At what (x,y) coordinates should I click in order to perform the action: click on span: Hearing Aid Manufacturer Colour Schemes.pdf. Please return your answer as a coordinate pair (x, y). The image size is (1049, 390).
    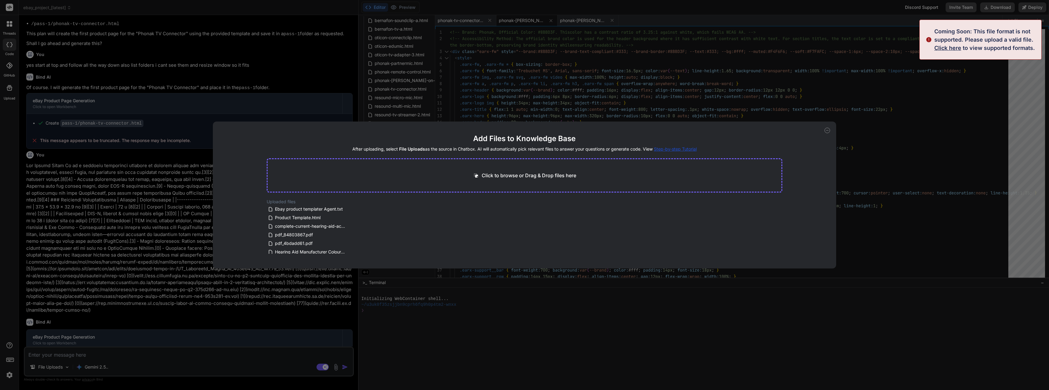
    Looking at the image, I should click on (310, 252).